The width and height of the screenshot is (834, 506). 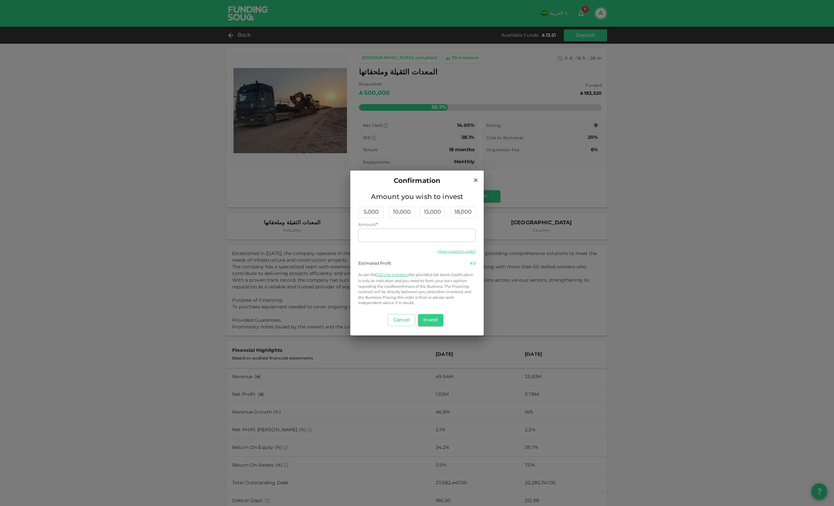 I want to click on div: 10,000, so click(x=402, y=212).